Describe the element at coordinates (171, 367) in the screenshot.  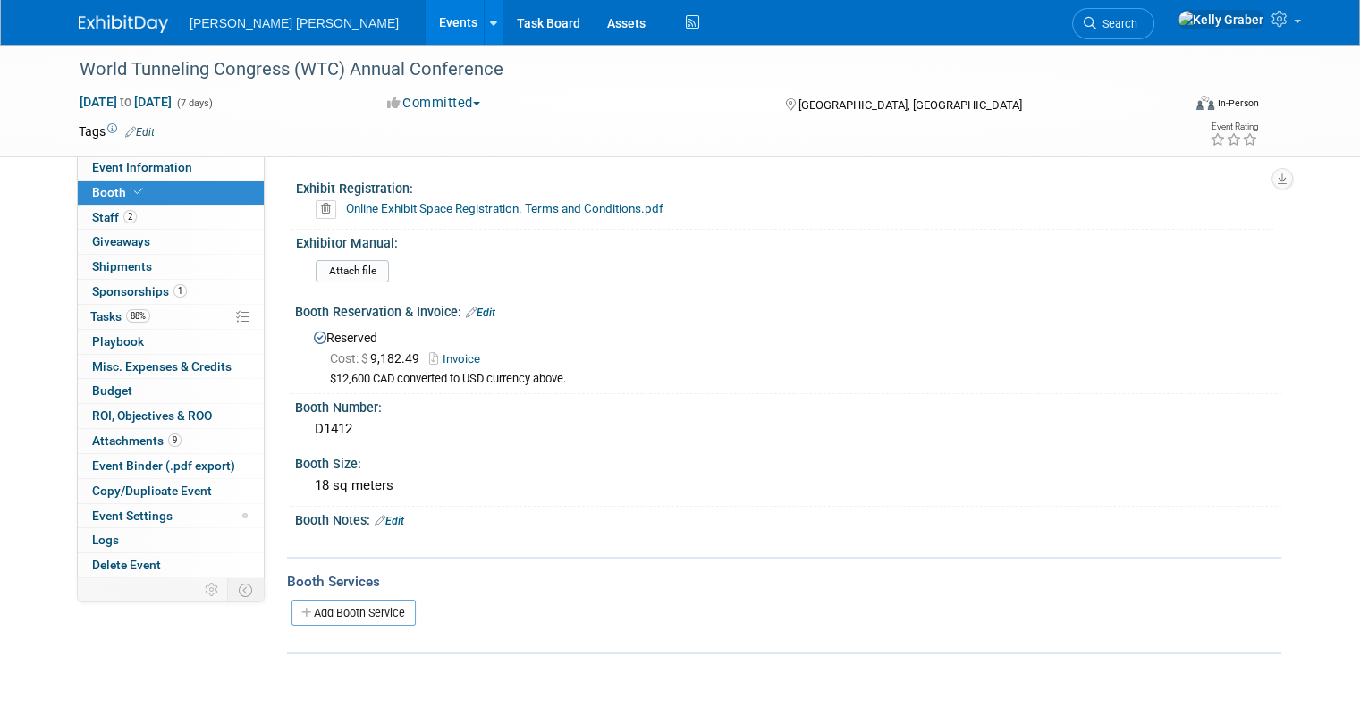
I see `a: Misc. Expenses & Credits` at that location.